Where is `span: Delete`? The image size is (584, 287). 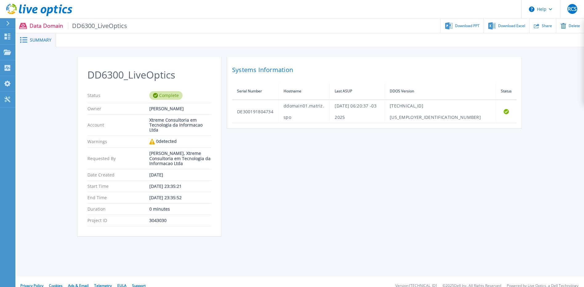 span: Delete is located at coordinates (575, 26).